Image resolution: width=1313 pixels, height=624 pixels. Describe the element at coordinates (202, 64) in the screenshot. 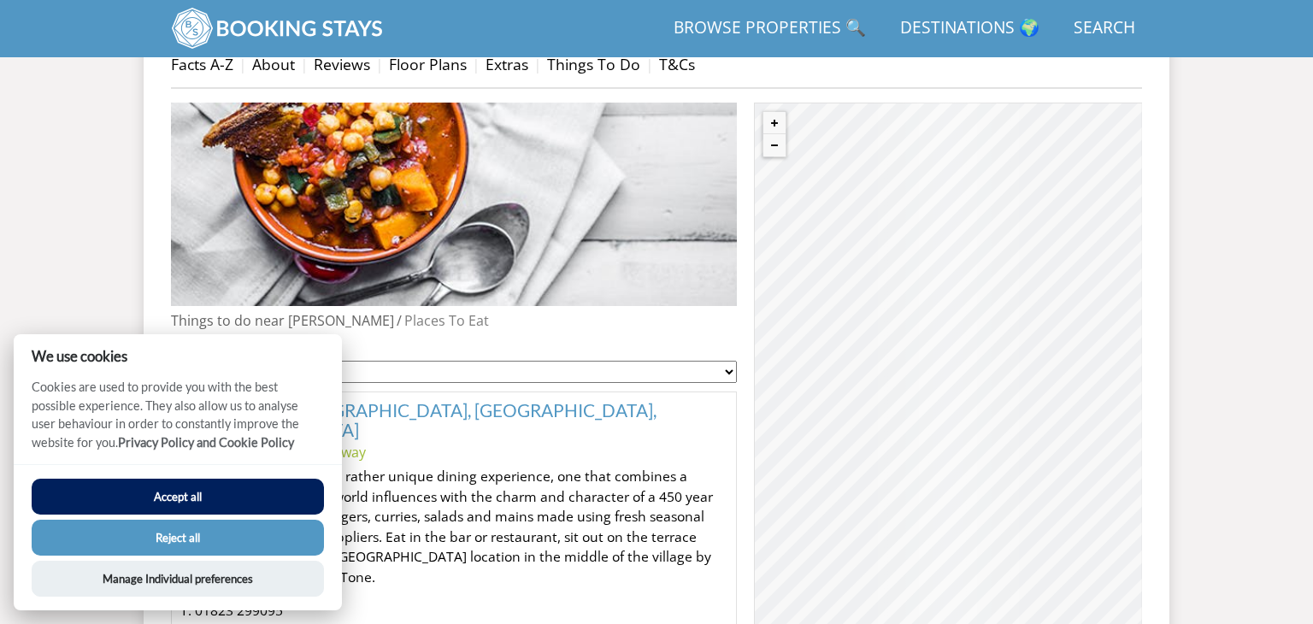

I see `a: Facts A-Z` at that location.